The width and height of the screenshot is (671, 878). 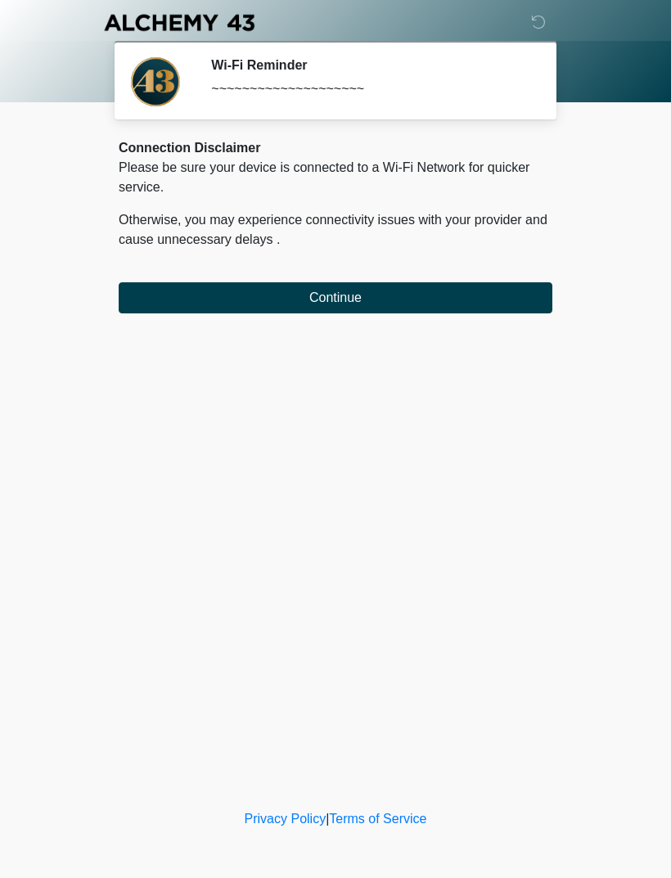 I want to click on p: Otherwise, you may experience connectivity issues with your provider and cause unnecessary delays ., so click(x=336, y=230).